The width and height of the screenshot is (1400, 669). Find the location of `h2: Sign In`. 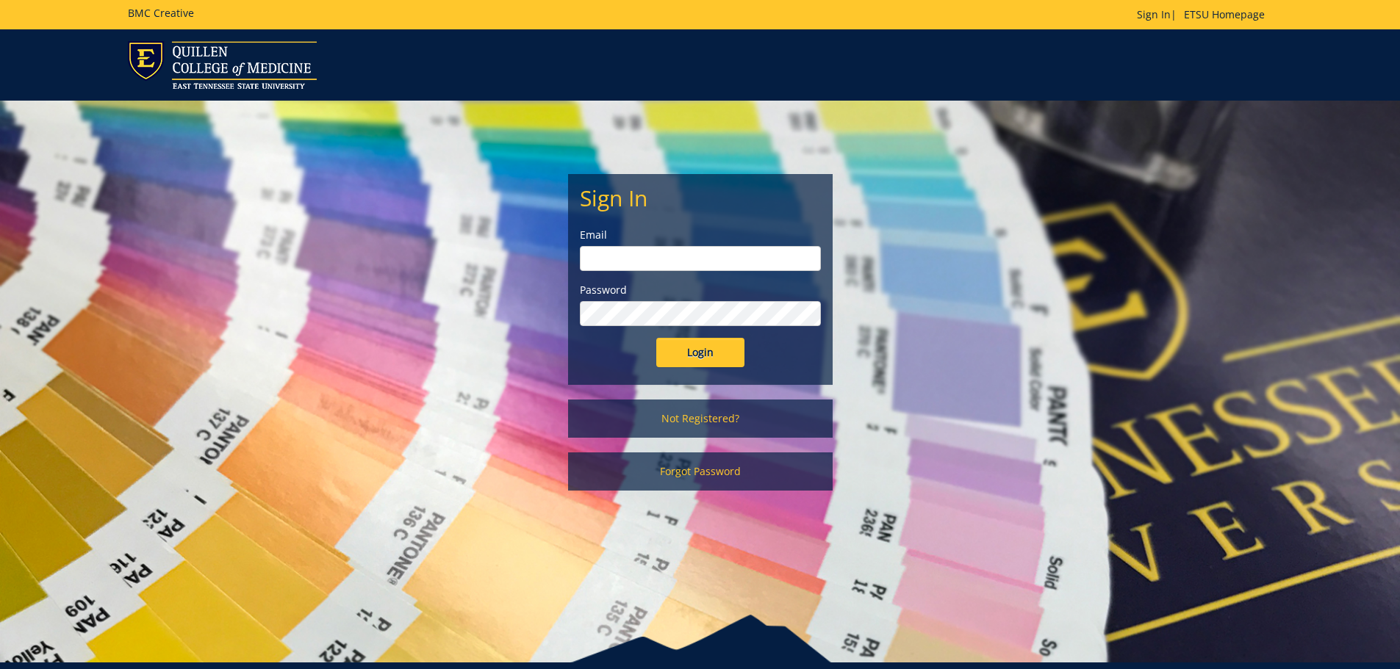

h2: Sign In is located at coordinates (700, 198).